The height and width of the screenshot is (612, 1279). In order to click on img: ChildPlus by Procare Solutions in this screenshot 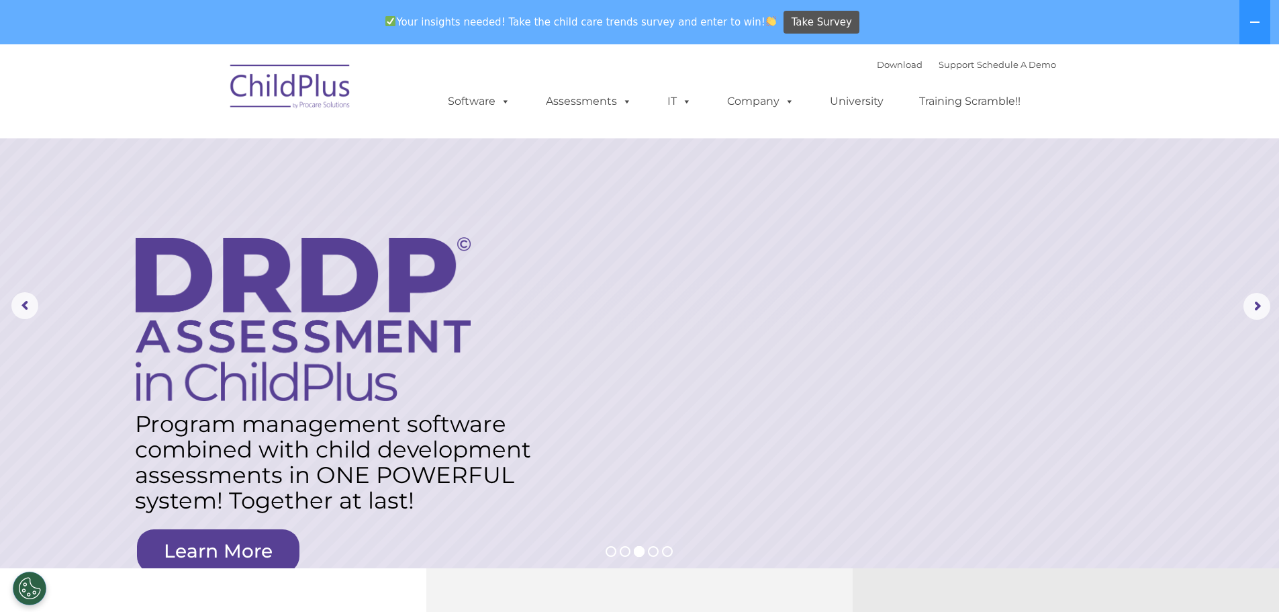, I will do `click(291, 89)`.